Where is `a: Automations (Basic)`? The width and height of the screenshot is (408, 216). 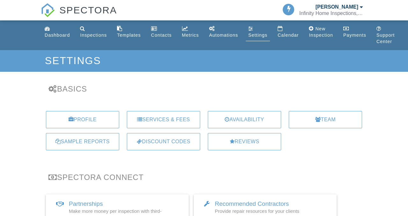
a: Automations (Basic) is located at coordinates (223, 32).